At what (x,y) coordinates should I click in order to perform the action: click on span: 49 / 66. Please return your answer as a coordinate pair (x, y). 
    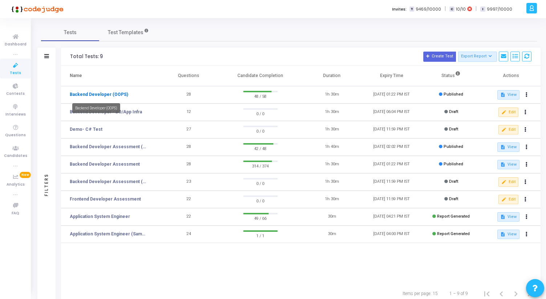
    Looking at the image, I should click on (260, 218).